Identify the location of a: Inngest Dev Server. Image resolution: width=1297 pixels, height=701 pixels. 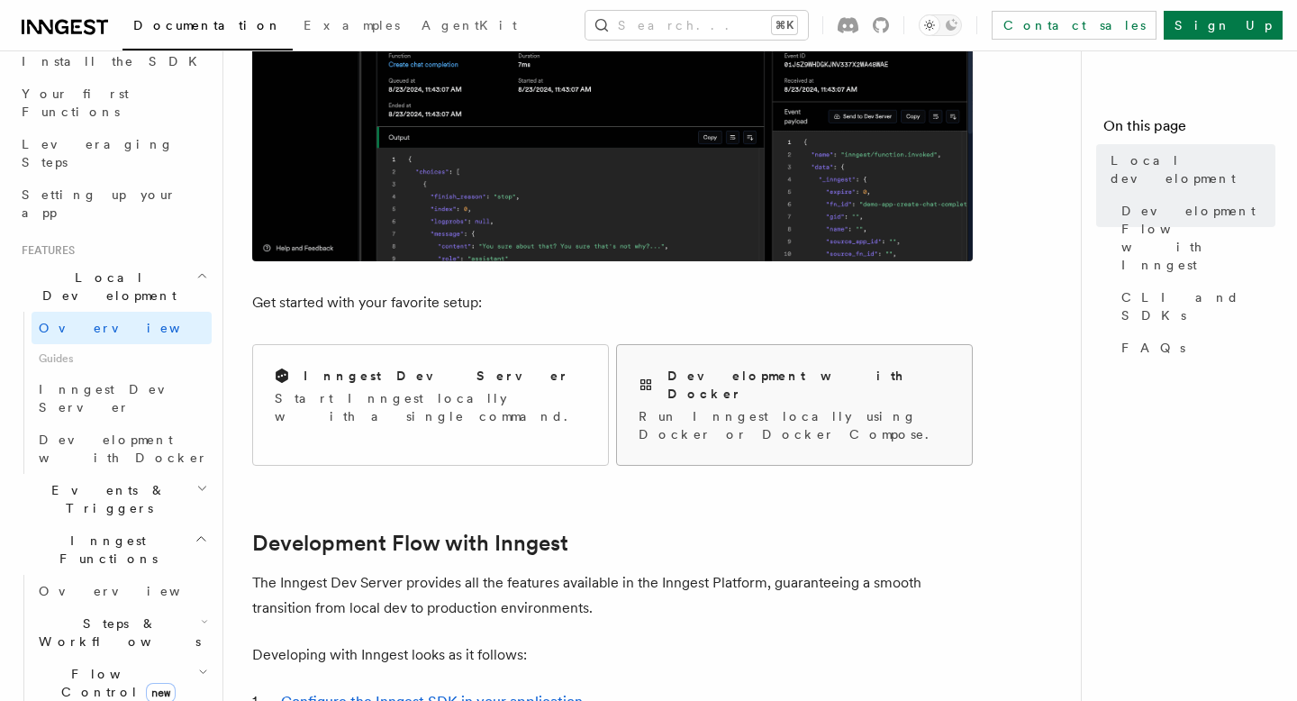
(122, 398).